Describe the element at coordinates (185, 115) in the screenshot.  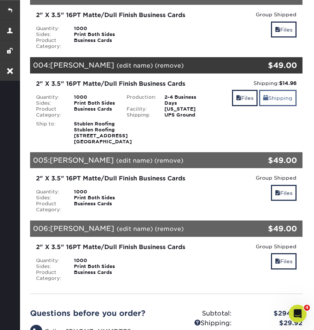
I see `div: UPS Ground` at that location.